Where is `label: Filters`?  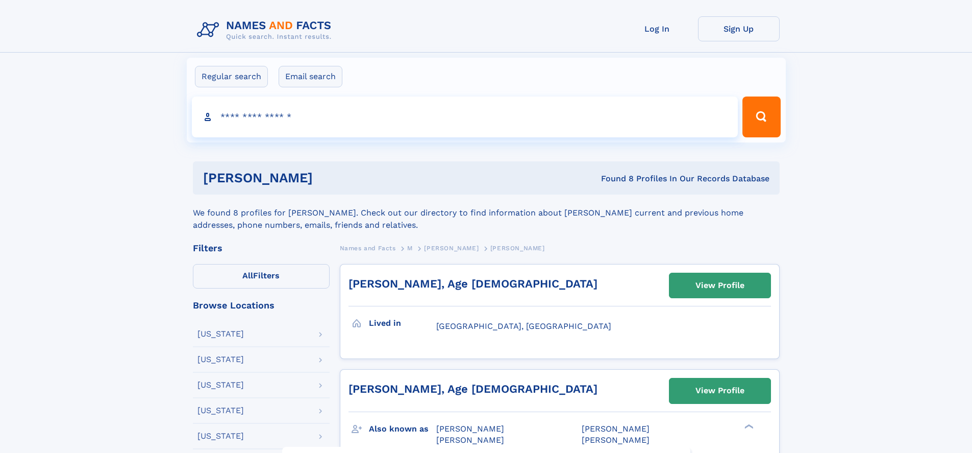 label: Filters is located at coordinates (261, 276).